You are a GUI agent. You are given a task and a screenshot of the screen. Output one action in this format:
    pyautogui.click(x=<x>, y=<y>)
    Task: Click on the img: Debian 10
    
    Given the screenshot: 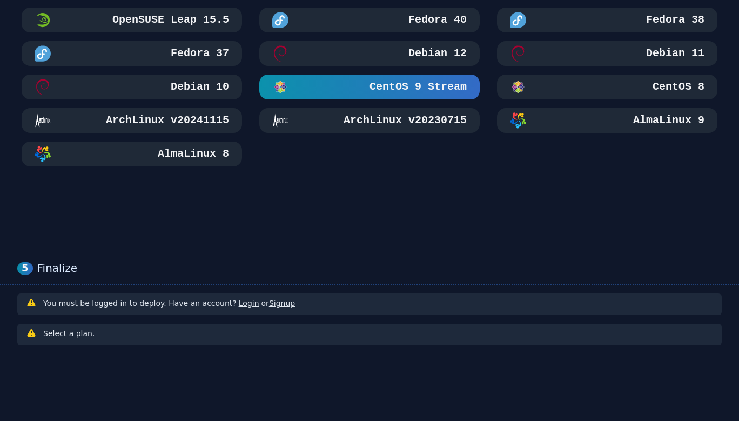 What is the action you would take?
    pyautogui.click(x=43, y=87)
    